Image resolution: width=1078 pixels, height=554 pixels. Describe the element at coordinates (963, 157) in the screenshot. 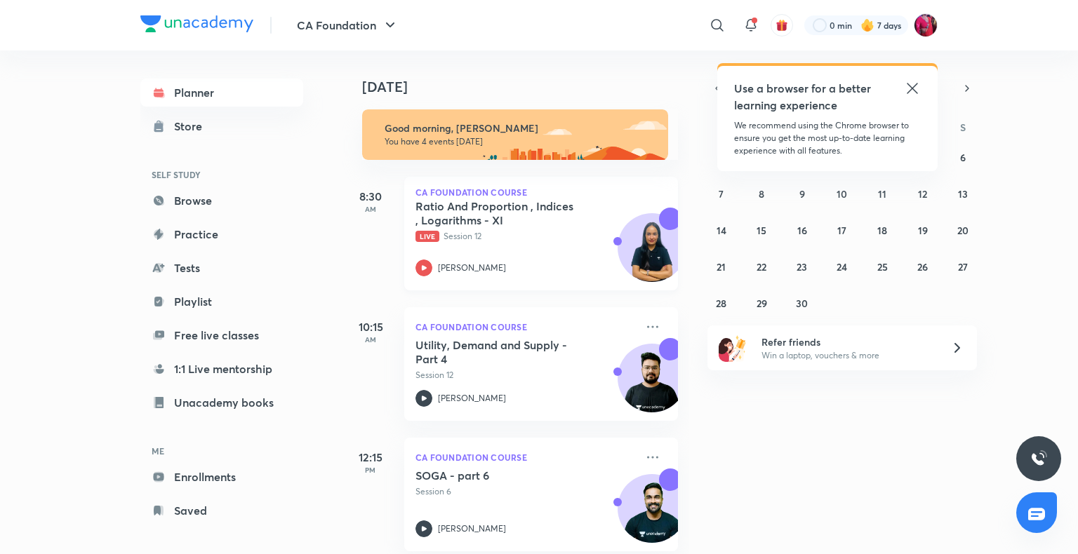

I see `button: September 6, 2025` at that location.